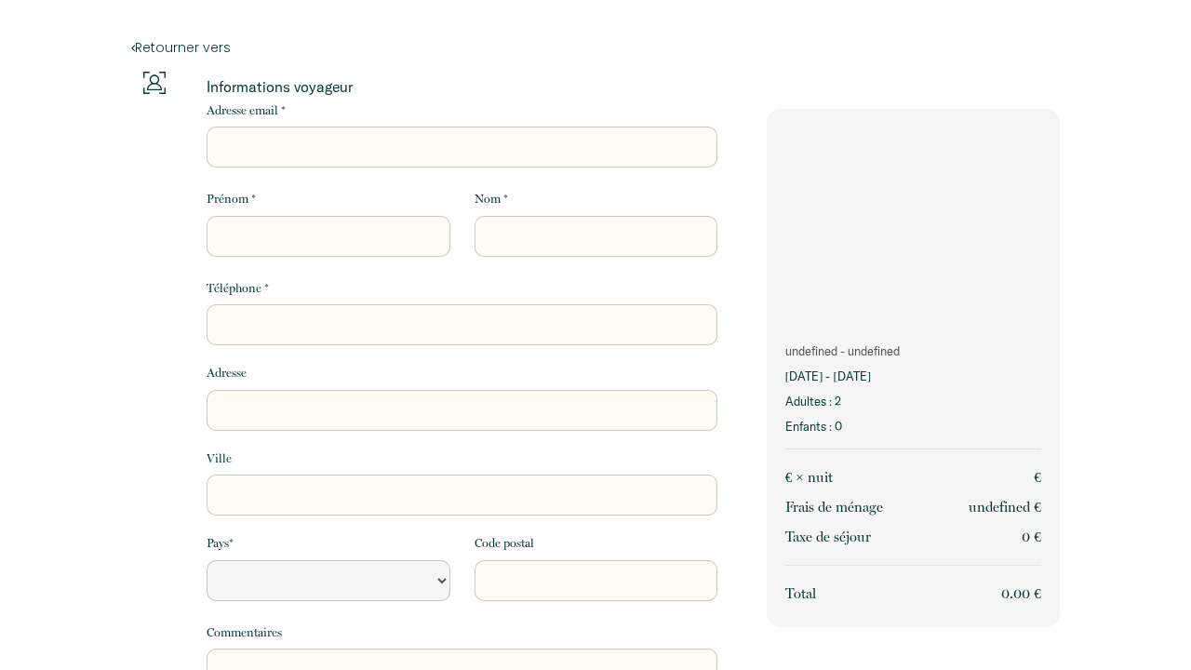 This screenshot has height=670, width=1191. I want to click on label: Nom *, so click(491, 199).